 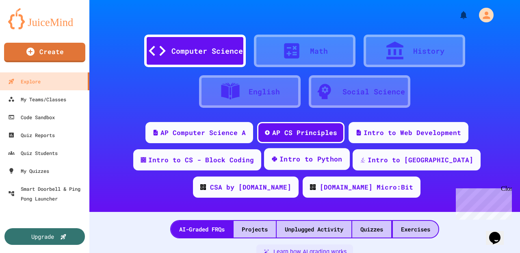 What do you see at coordinates (413, 133) in the screenshot?
I see `div: Intro to Web Development` at bounding box center [413, 133].